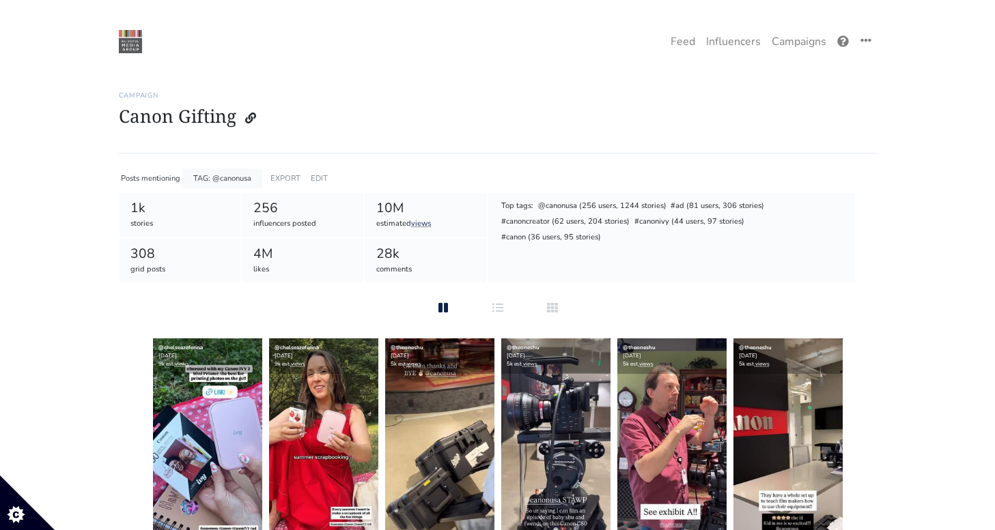  What do you see at coordinates (180, 254) in the screenshot?
I see `div: 308` at bounding box center [180, 254].